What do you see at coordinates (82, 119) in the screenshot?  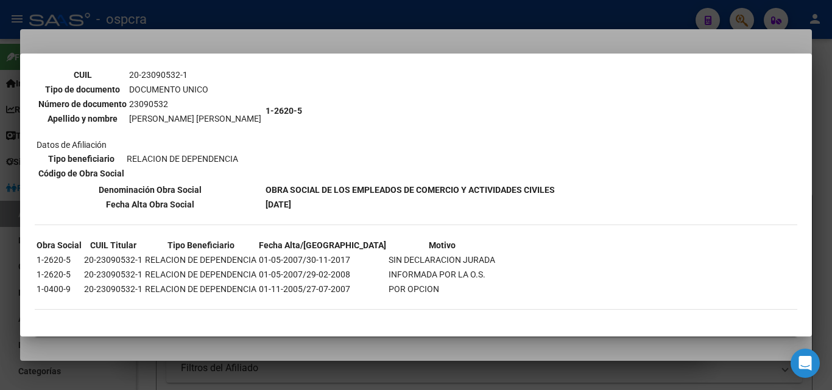 I see `th: Apellido y nombre` at bounding box center [82, 119].